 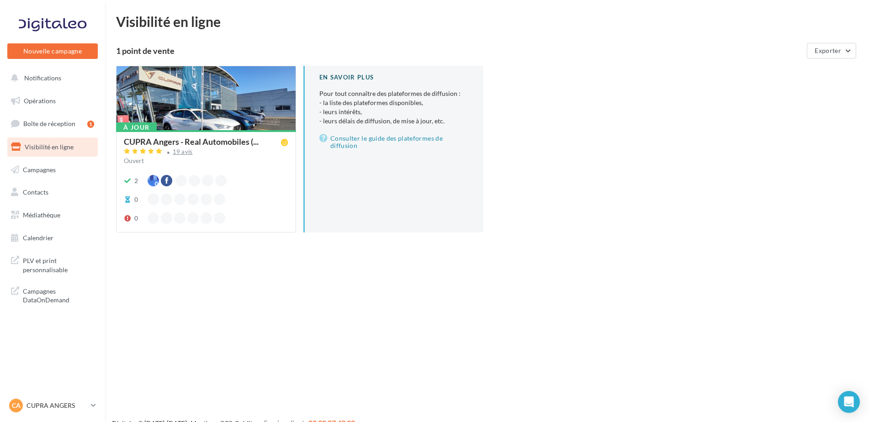 What do you see at coordinates (828, 50) in the screenshot?
I see `span: Exporter` at bounding box center [828, 50].